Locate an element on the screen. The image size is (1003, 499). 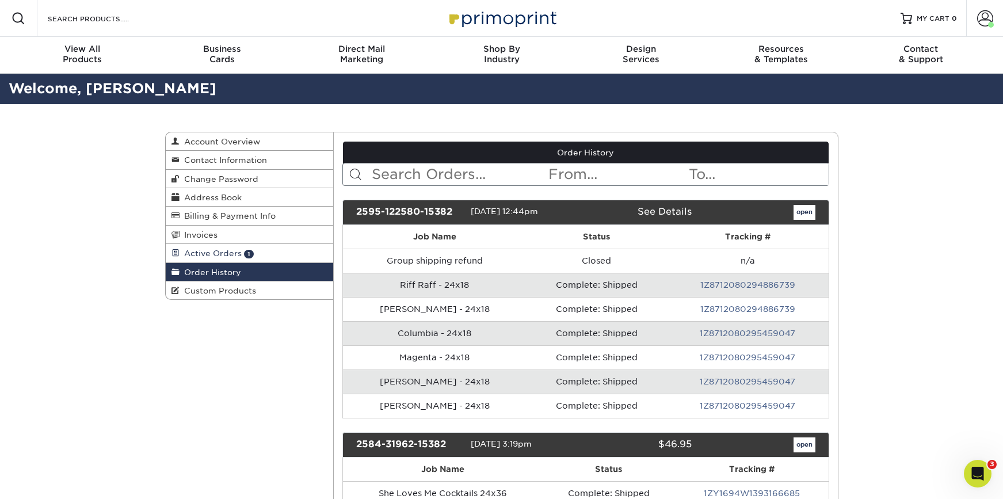
img: Primoprint is located at coordinates (502, 18).